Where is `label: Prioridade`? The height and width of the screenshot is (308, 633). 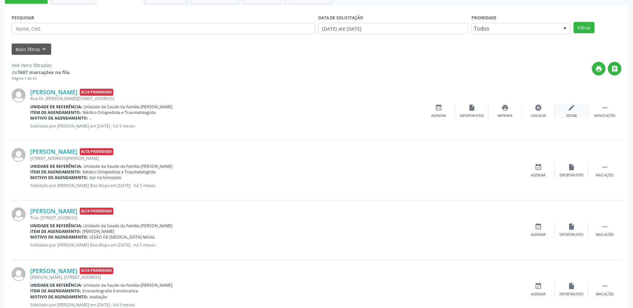 label: Prioridade is located at coordinates (484, 18).